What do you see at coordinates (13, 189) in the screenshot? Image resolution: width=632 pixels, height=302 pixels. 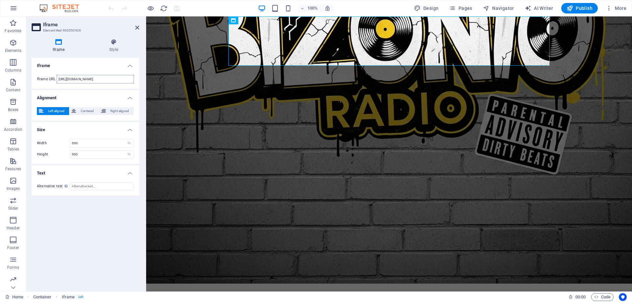 I see `p: Images` at bounding box center [13, 189].